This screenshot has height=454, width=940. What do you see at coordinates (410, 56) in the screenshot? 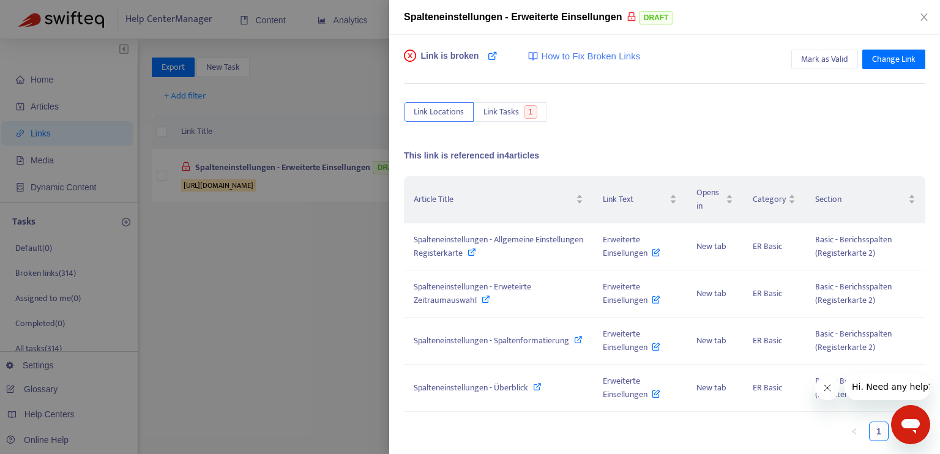
I see `span: close-circle` at bounding box center [410, 56].